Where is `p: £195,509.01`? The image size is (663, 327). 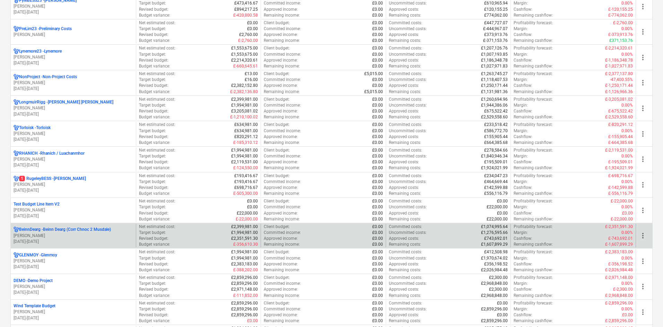
p: £195,509.01 is located at coordinates (496, 162).